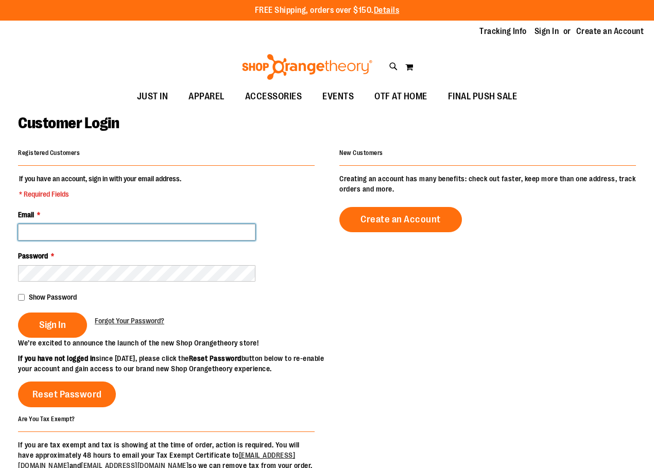 This screenshot has height=468, width=654. Describe the element at coordinates (129, 321) in the screenshot. I see `span: Forgot Your Password?` at that location.